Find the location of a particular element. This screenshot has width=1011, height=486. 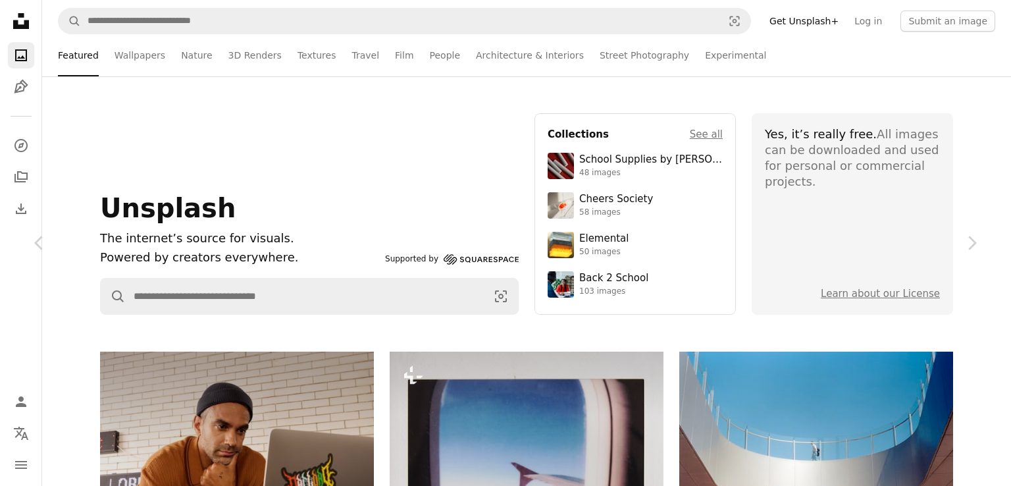

a: Photos is located at coordinates (21, 55).